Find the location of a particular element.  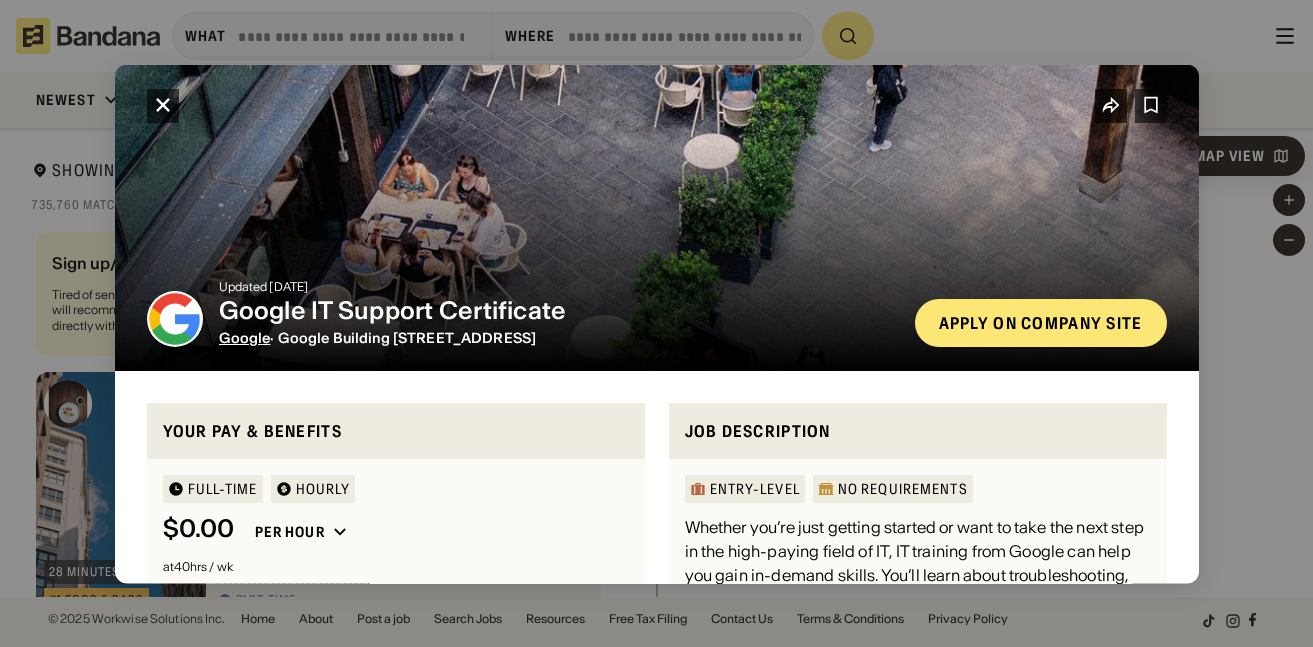

div: Per hour is located at coordinates (290, 532).